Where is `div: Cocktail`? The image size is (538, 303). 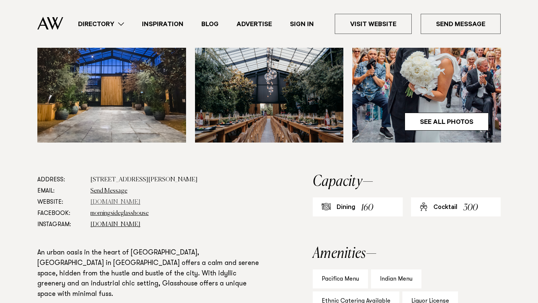 div: Cocktail is located at coordinates (445, 208).